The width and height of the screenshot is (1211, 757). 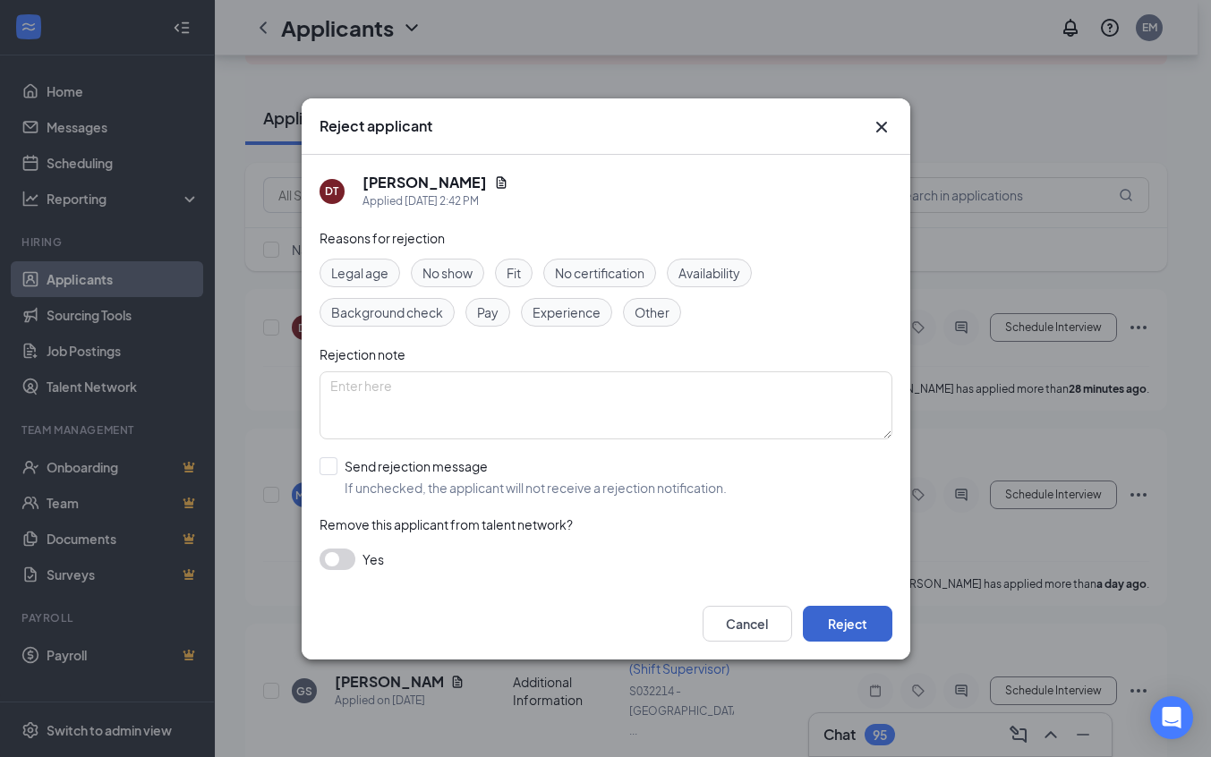 I want to click on span: Fit, so click(x=514, y=273).